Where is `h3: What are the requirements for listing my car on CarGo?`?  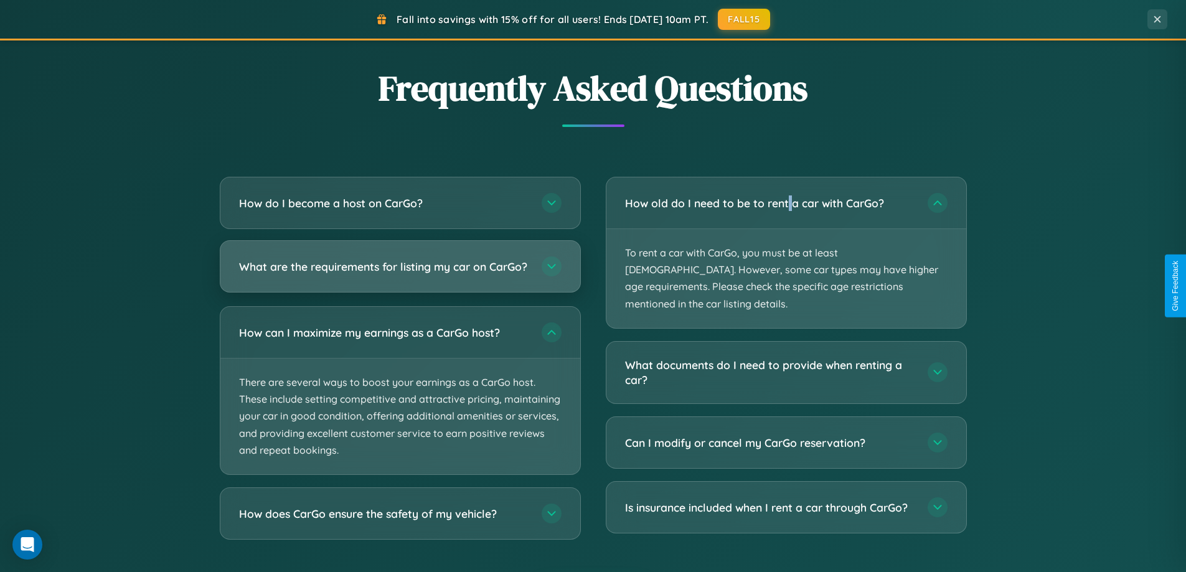
h3: What are the requirements for listing my car on CarGo? is located at coordinates (384, 266).